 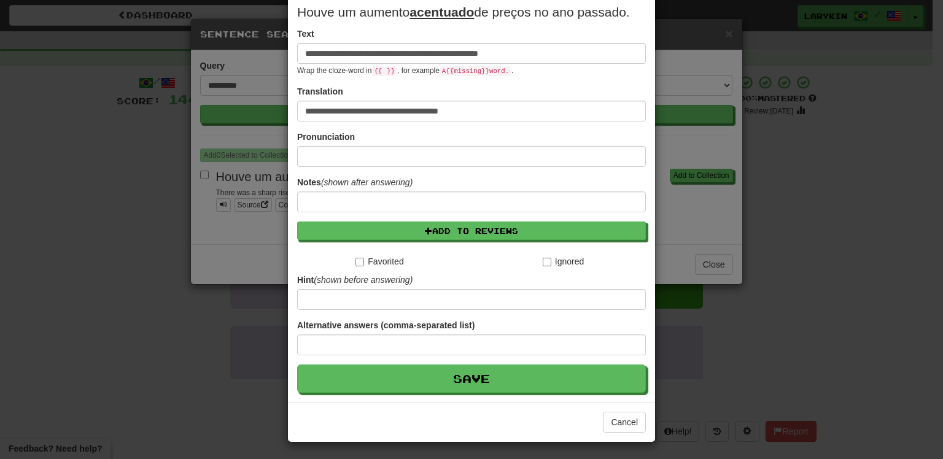 What do you see at coordinates (624, 422) in the screenshot?
I see `button: Cancel` at bounding box center [624, 422].